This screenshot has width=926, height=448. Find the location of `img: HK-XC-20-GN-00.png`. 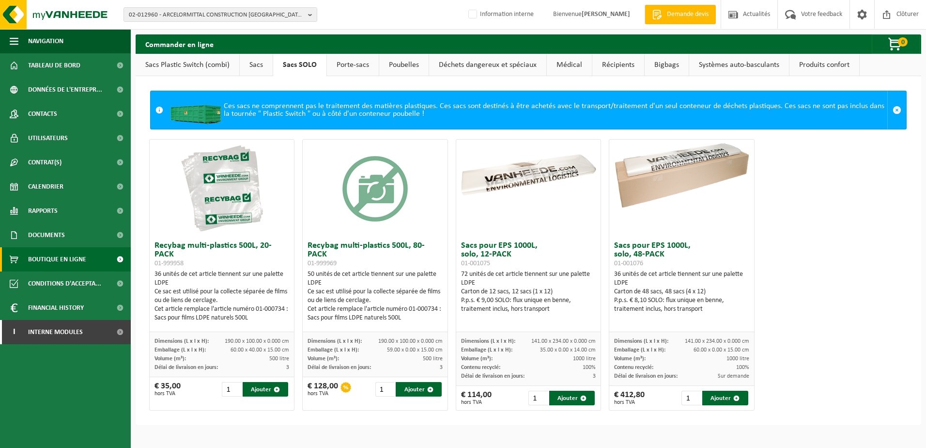

img: HK-XC-20-GN-00.png is located at coordinates (196, 110).